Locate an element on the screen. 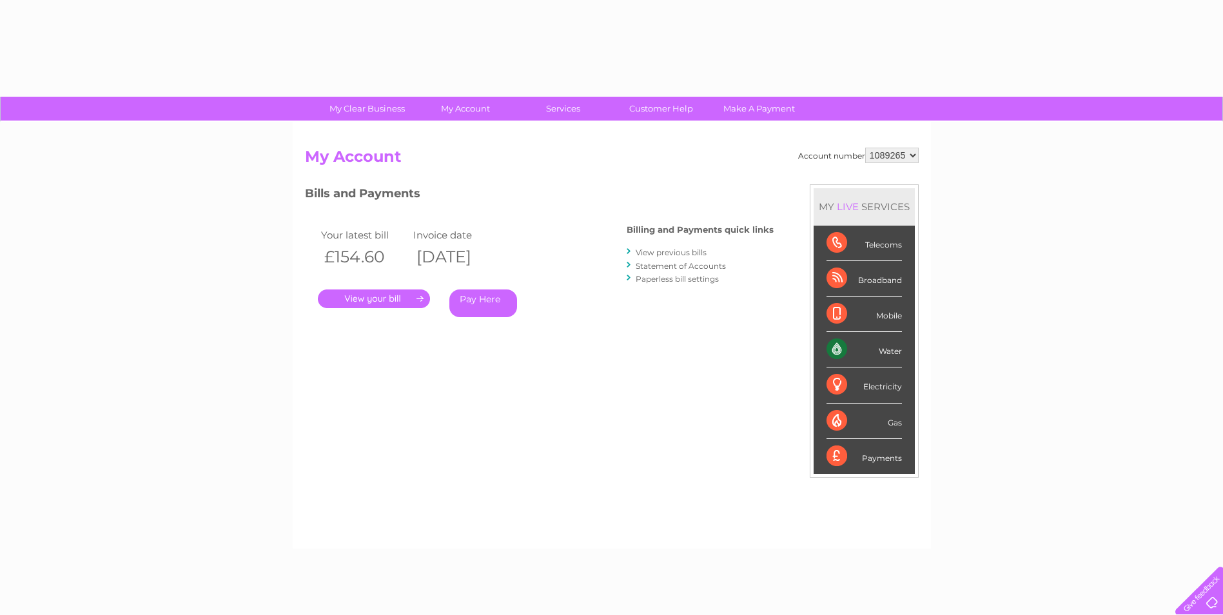  h3: Bills and Payments is located at coordinates (539, 195).